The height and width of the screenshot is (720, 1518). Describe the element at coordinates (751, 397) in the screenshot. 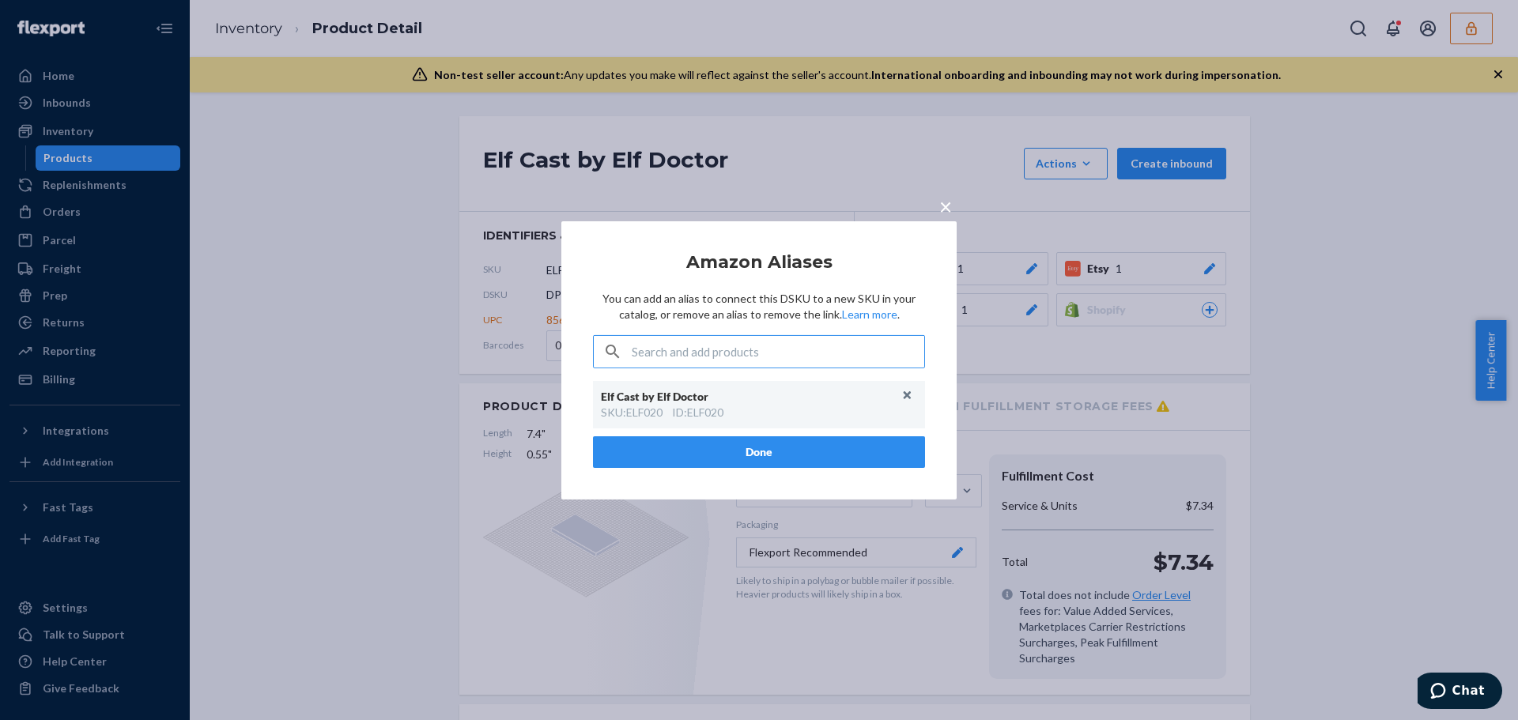

I see `div: Elf Cast by Elf Doctor` at that location.